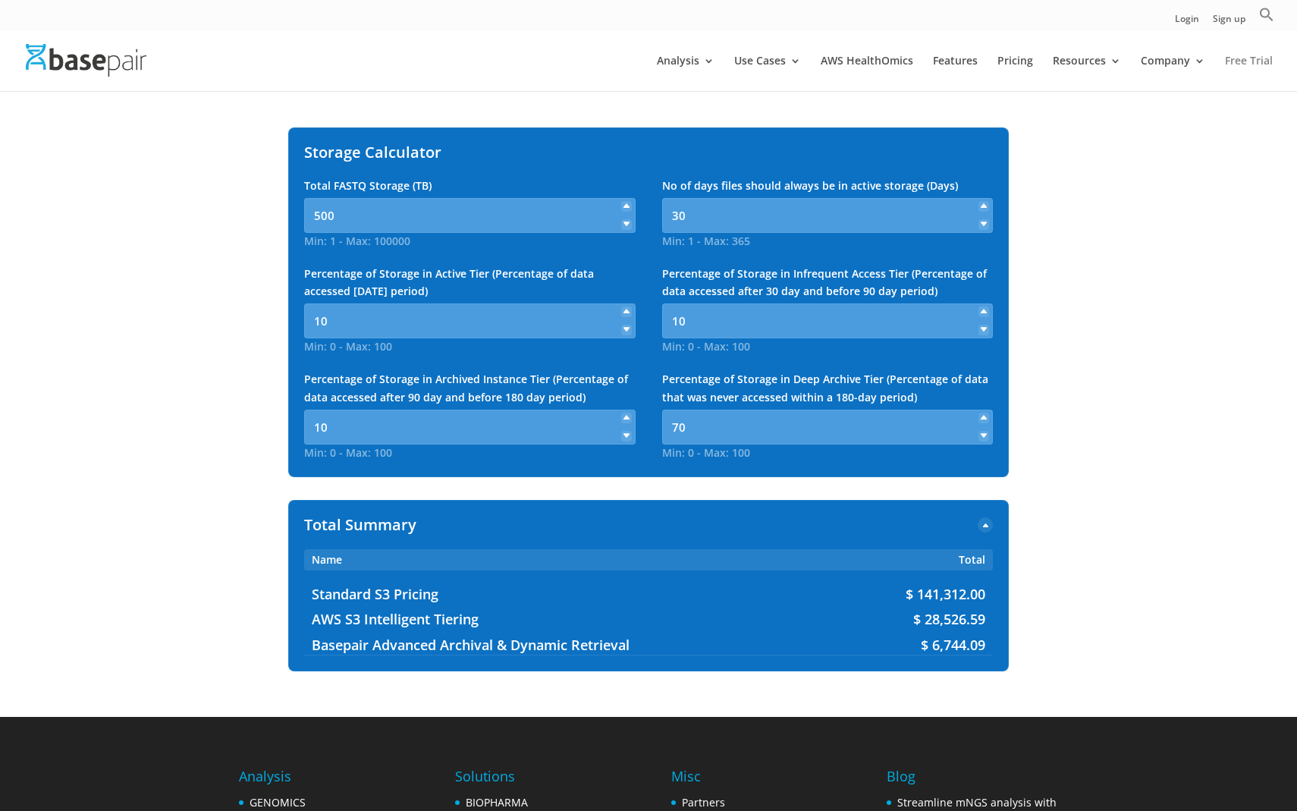 Image resolution: width=1297 pixels, height=811 pixels. Describe the element at coordinates (825, 388) in the screenshot. I see `span: Percentage of Storage in Deep Archive Tier (Percentage of data that was never accessed within a 1...` at that location.